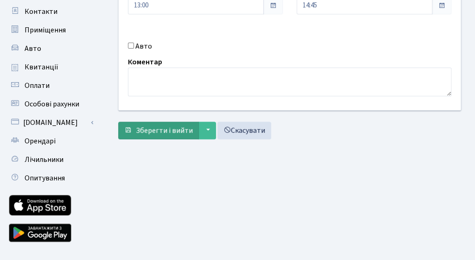 This screenshot has width=475, height=260. Describe the element at coordinates (145, 62) in the screenshot. I see `label: Коментар` at that location.